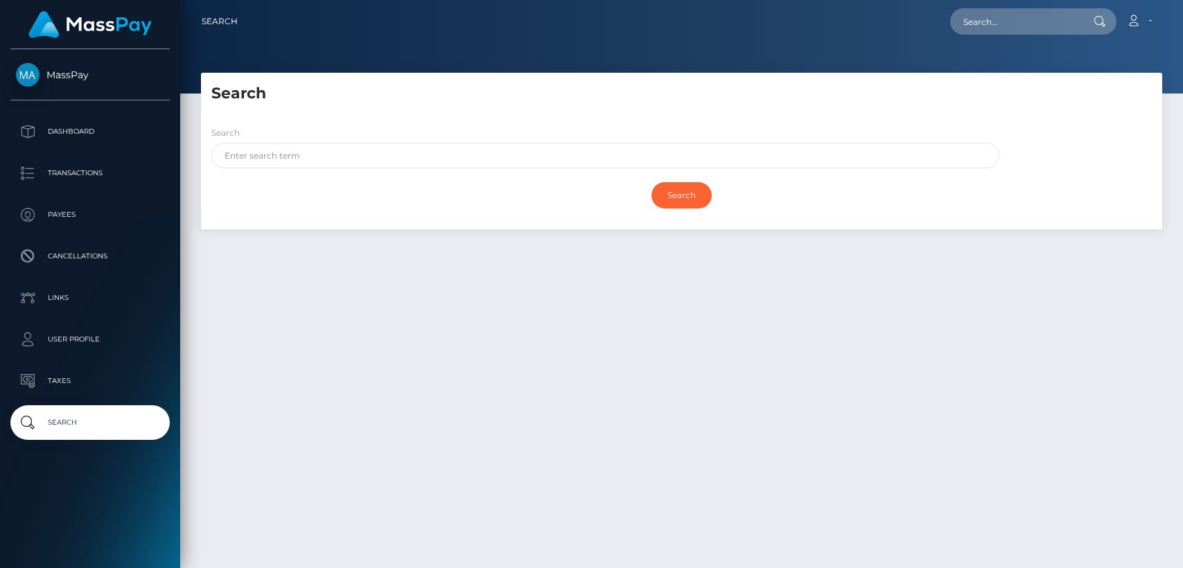  Describe the element at coordinates (90, 298) in the screenshot. I see `p: Links` at that location.